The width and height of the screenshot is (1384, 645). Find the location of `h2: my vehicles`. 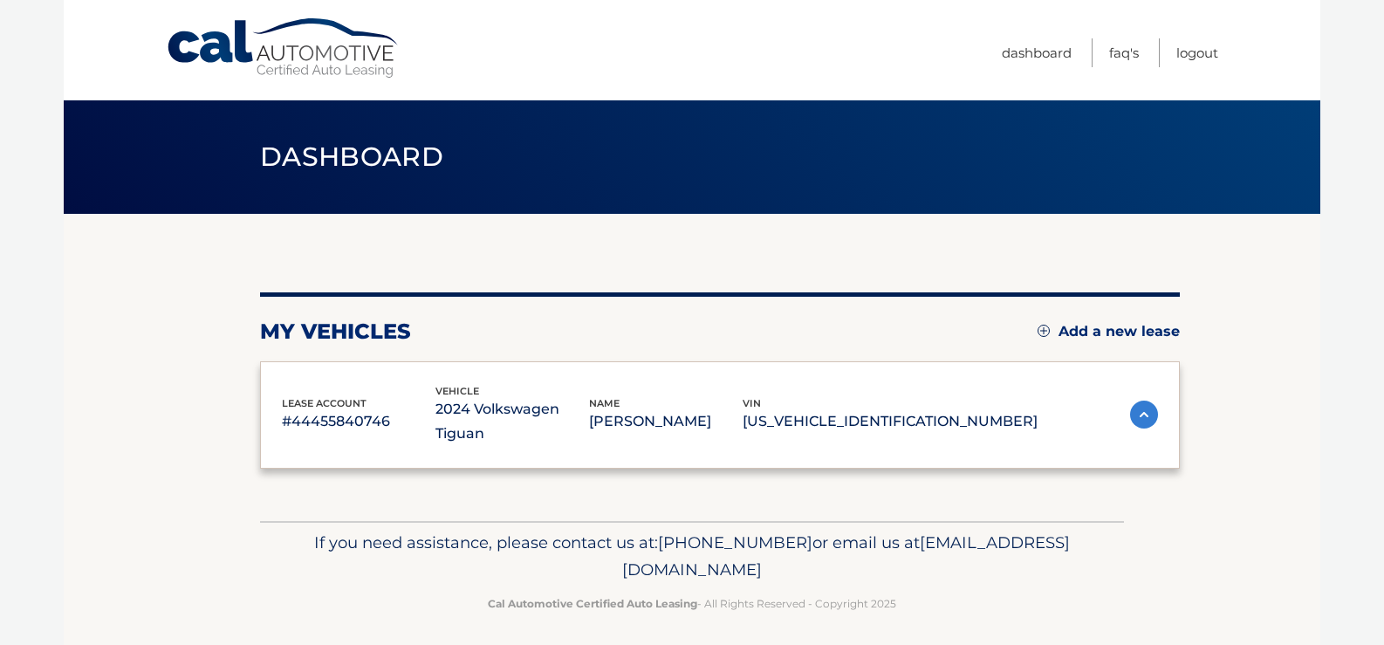

h2: my vehicles is located at coordinates (335, 331).